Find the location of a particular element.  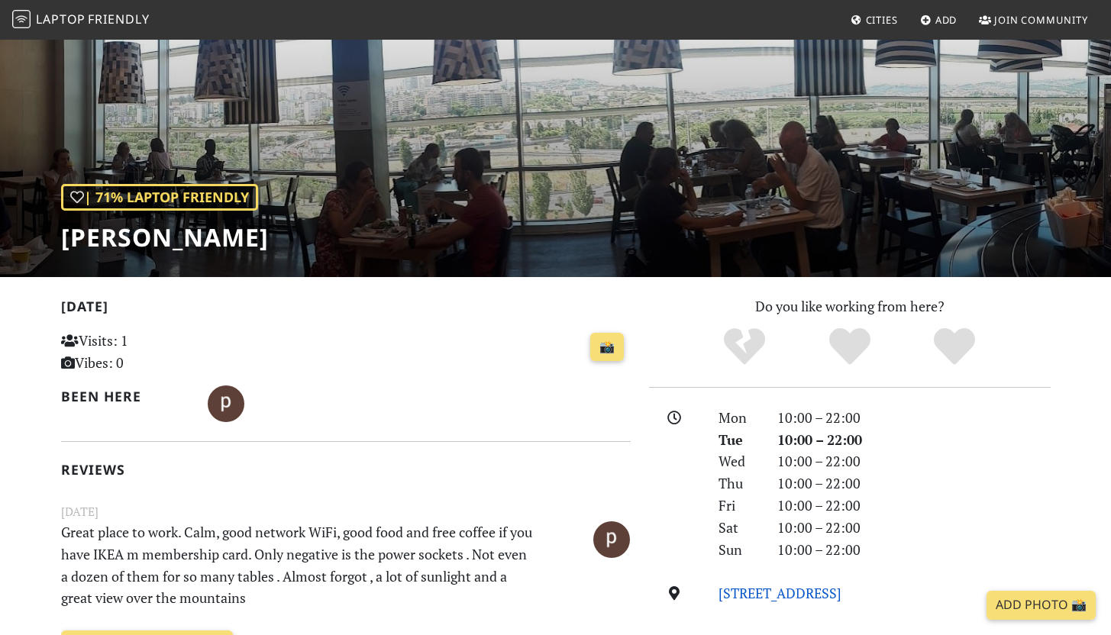

p: Do you like working from here? is located at coordinates (850, 306).